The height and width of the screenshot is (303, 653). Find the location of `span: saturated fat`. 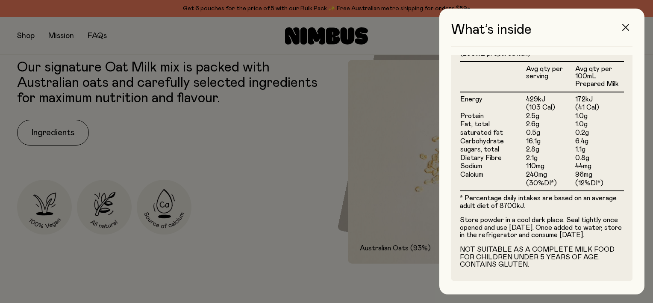

span: saturated fat is located at coordinates (482, 132).